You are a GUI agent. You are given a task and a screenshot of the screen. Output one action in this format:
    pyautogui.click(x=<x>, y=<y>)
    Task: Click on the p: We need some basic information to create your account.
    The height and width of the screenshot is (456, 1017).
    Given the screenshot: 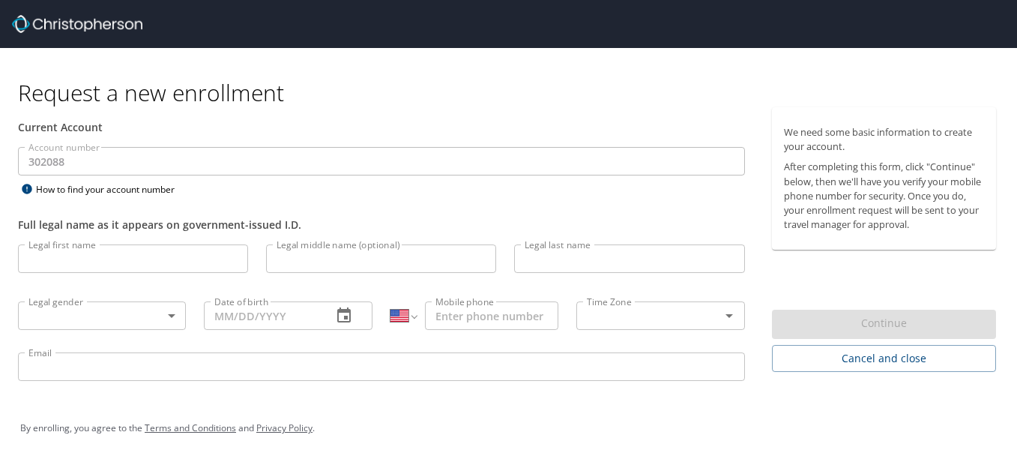 What is the action you would take?
    pyautogui.click(x=884, y=139)
    